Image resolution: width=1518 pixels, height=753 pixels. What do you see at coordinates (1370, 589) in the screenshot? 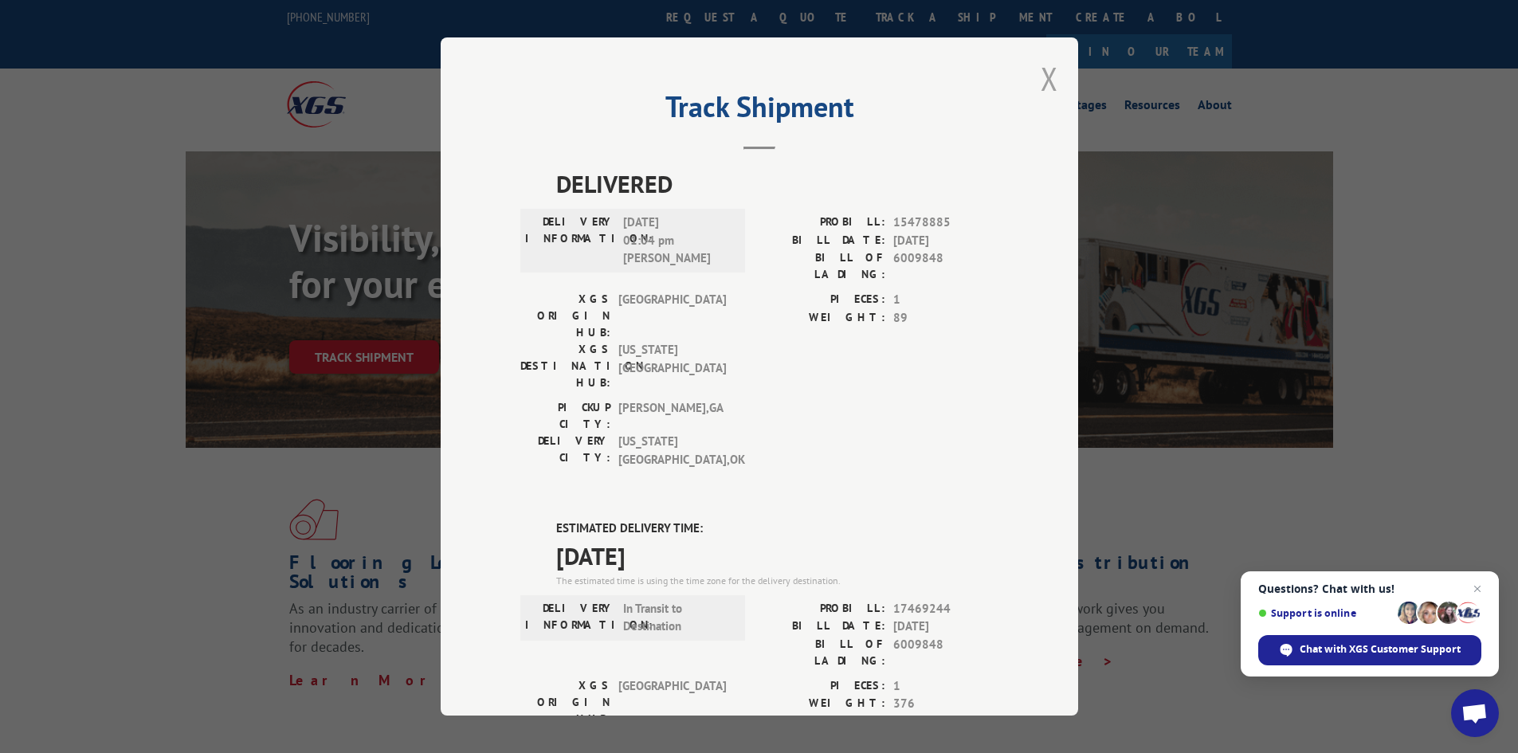
I see `span: Questions? Chat with us!` at bounding box center [1370, 589].